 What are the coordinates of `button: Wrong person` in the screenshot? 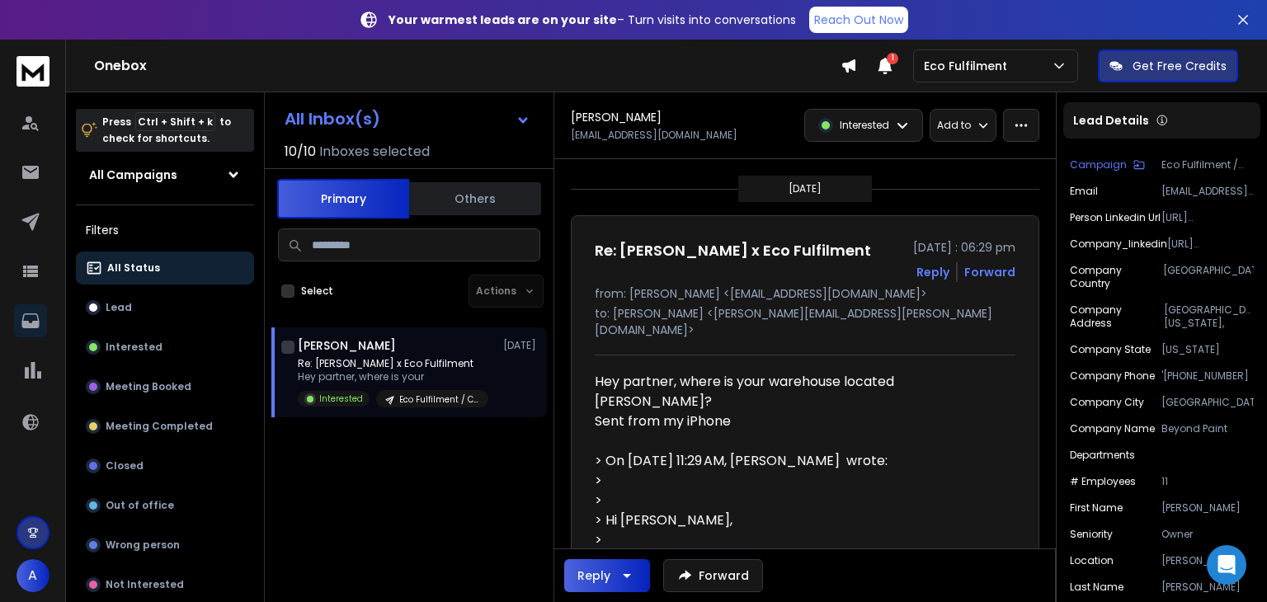 It's located at (165, 545).